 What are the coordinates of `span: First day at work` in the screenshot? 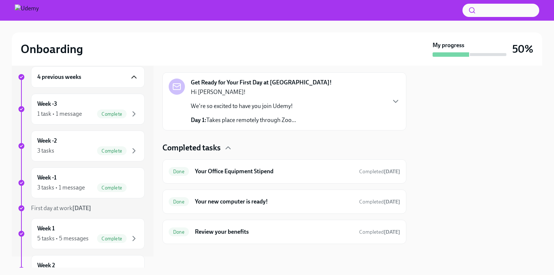 It's located at (61, 208).